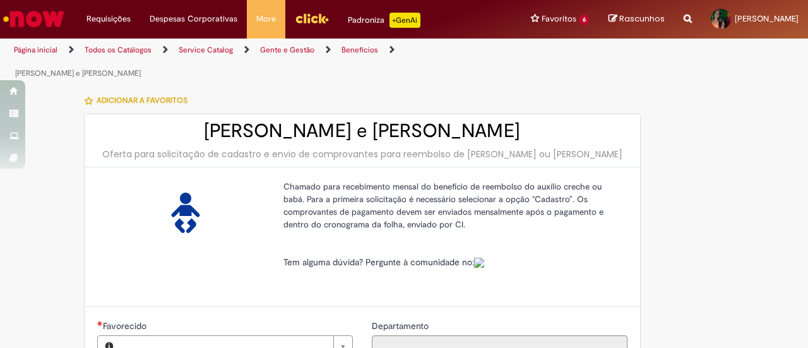 Image resolution: width=808 pixels, height=348 pixels. I want to click on span: More, so click(266, 19).